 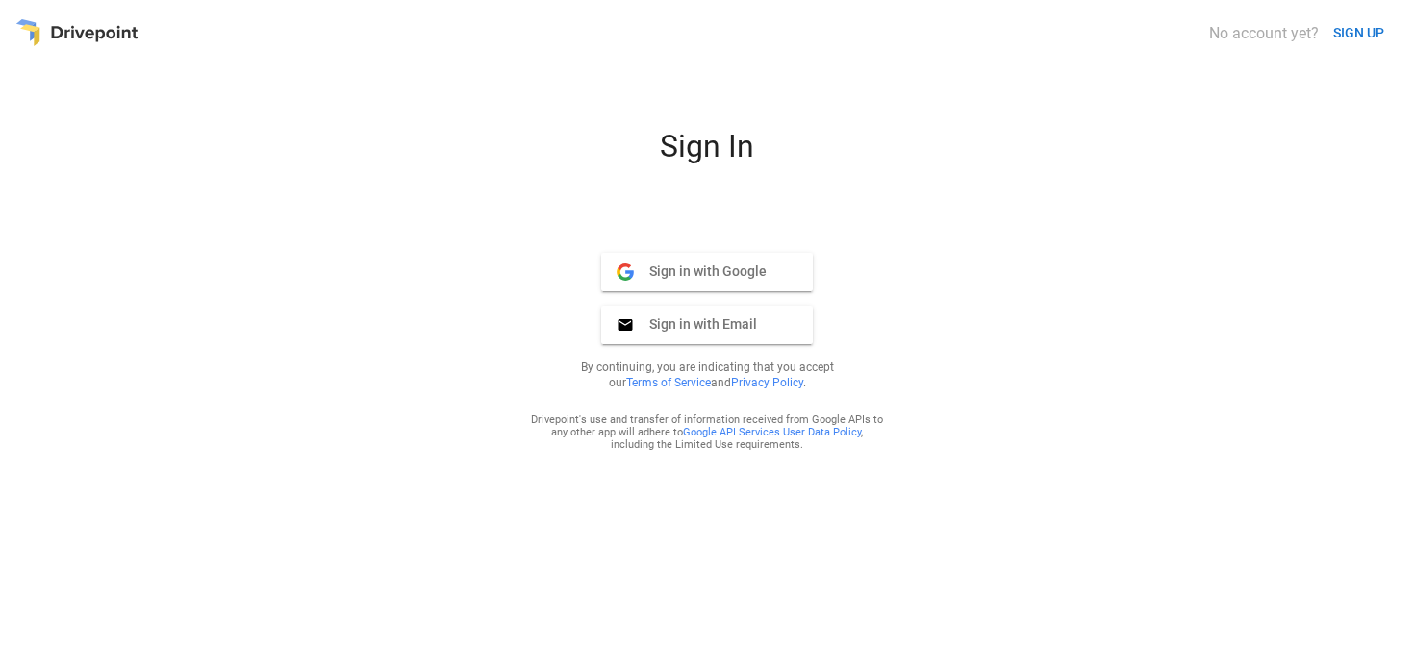 What do you see at coordinates (707, 325) in the screenshot?
I see `button: Sign in with Email` at bounding box center [707, 325].